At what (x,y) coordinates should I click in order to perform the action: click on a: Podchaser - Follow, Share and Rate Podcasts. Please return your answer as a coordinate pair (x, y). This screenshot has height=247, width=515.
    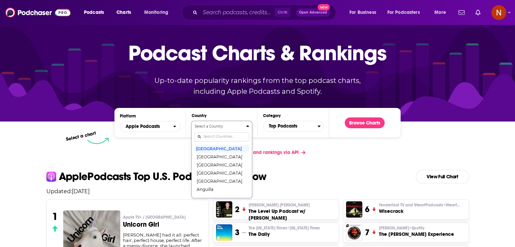
    Looking at the image, I should click on (38, 13).